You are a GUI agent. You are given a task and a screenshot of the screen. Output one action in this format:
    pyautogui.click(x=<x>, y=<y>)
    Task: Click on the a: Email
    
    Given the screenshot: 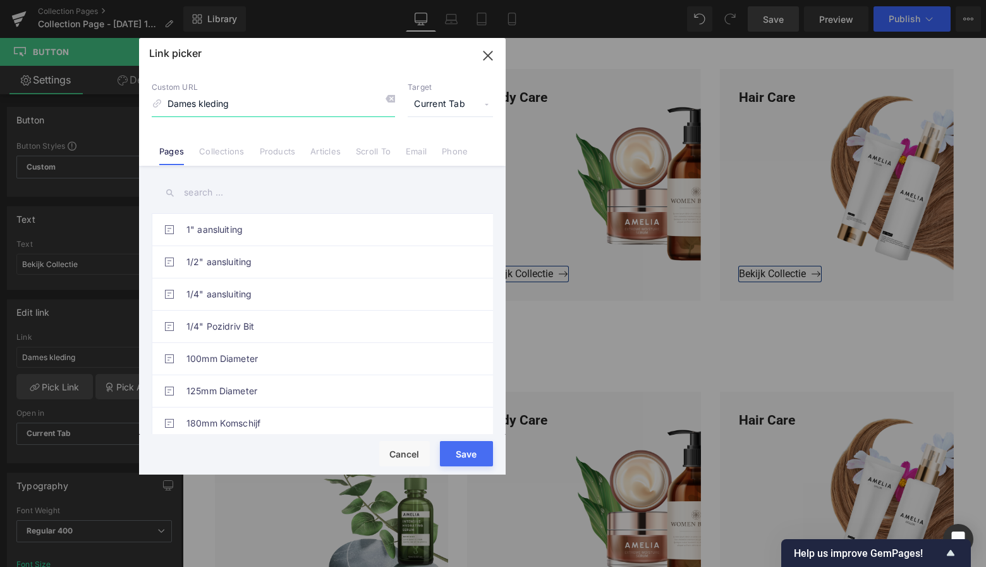 What is the action you would take?
    pyautogui.click(x=416, y=156)
    